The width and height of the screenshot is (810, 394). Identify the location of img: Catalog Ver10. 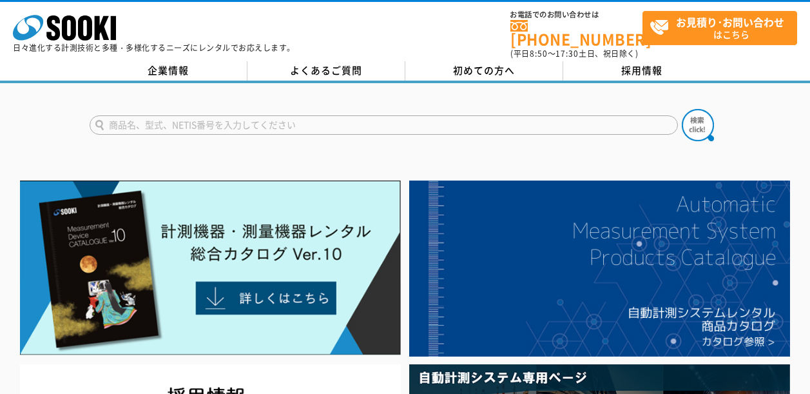
(210, 267).